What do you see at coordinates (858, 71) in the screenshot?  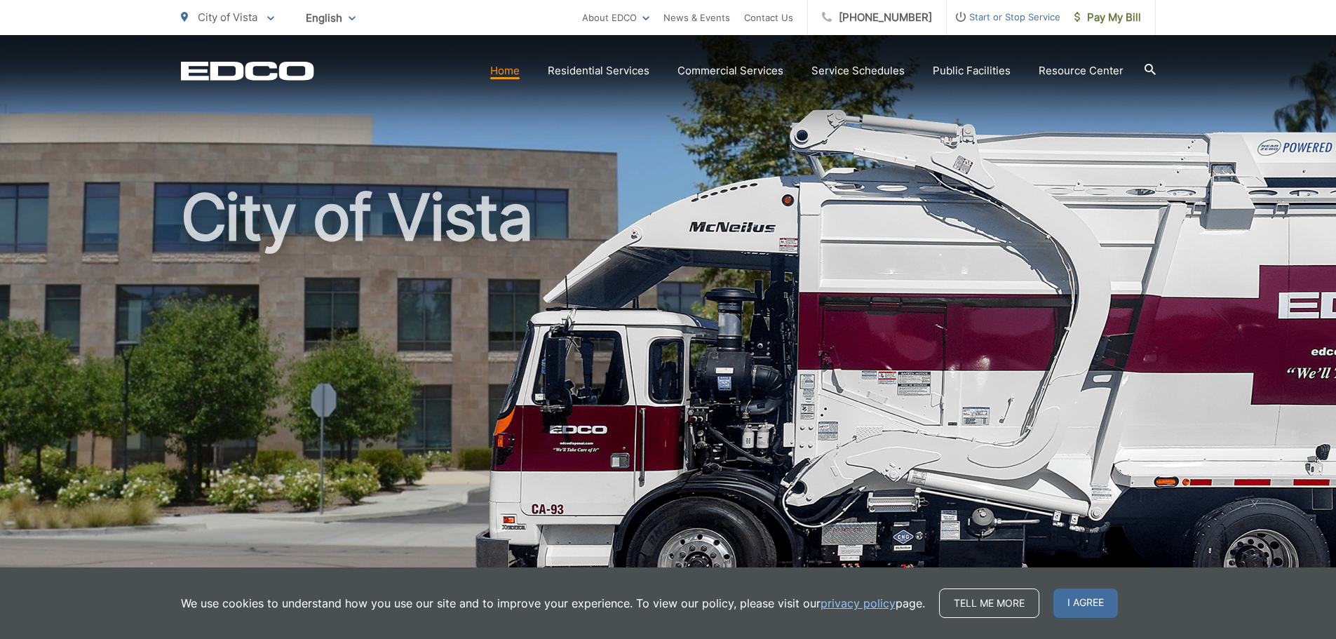 I see `a: Service Schedules` at bounding box center [858, 71].